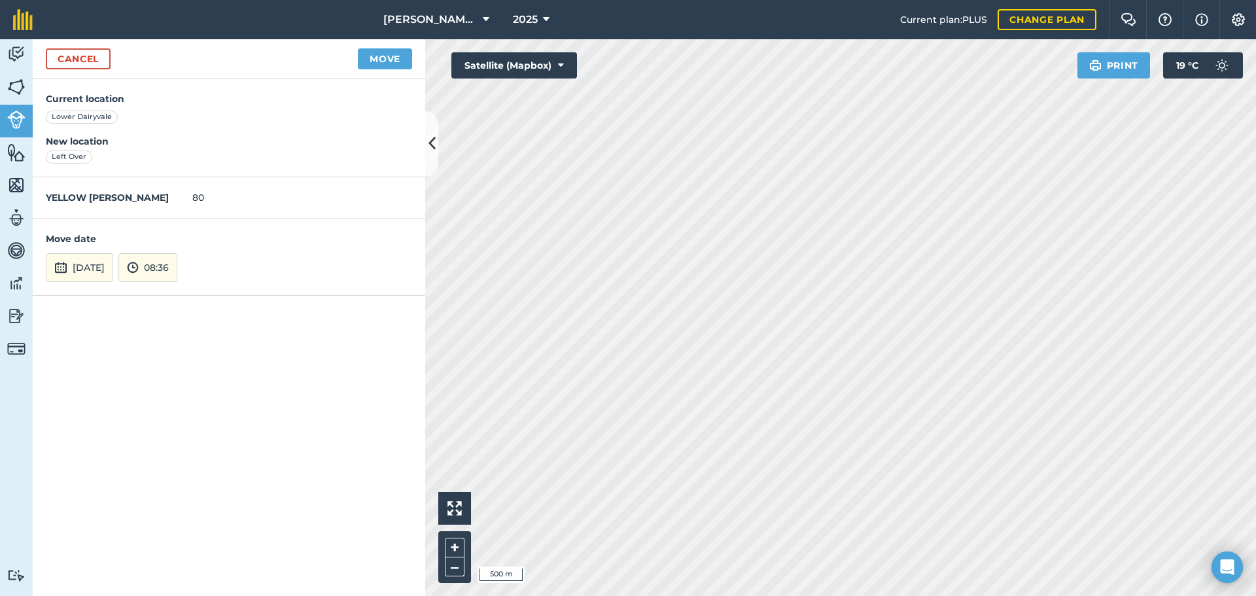 The image size is (1256, 596). Describe the element at coordinates (455, 508) in the screenshot. I see `img: Four arrows, one pointing top left, one top right, one bottom right and the last bottom left` at that location.